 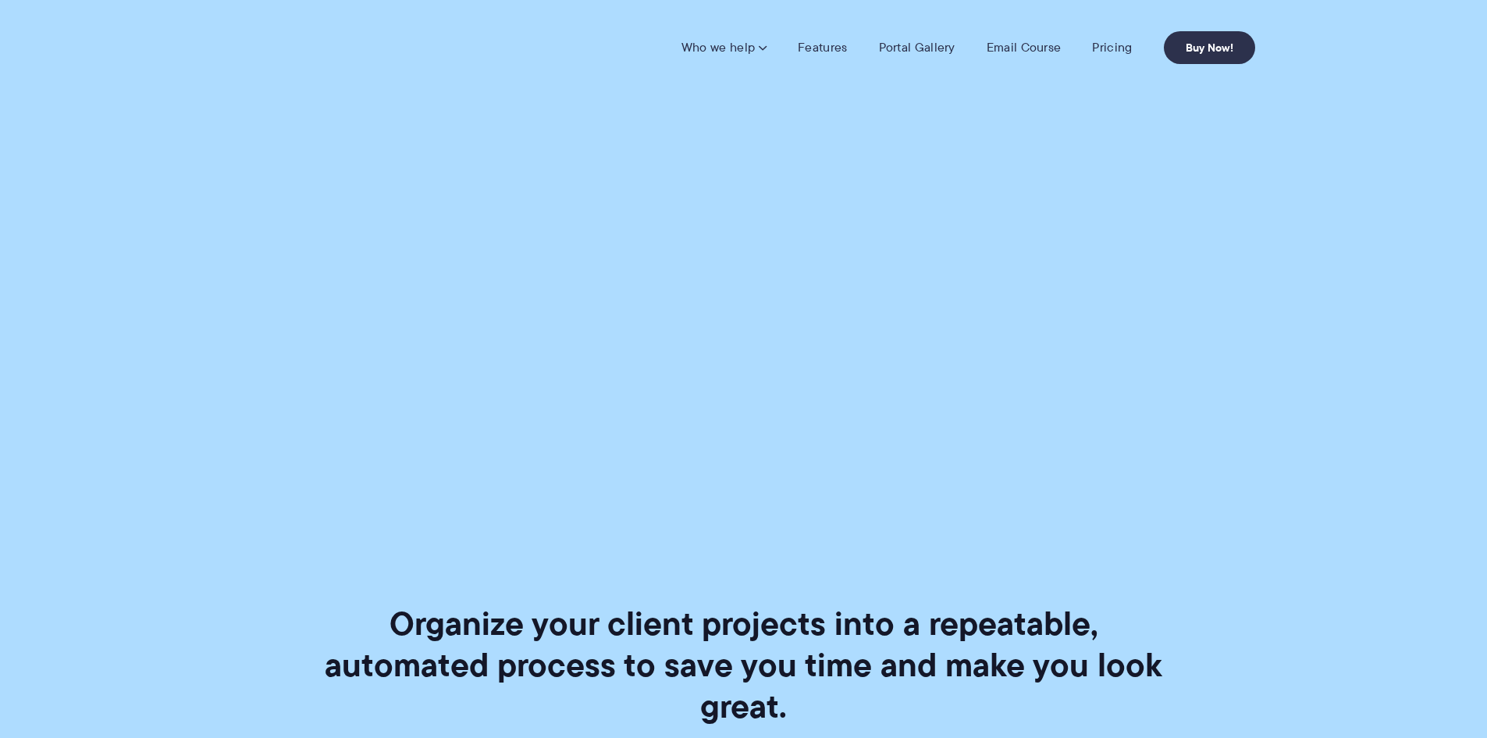 I want to click on h1: Organize your client projects into a repeatable, automated process to save you time and make you ..., so click(x=743, y=664).